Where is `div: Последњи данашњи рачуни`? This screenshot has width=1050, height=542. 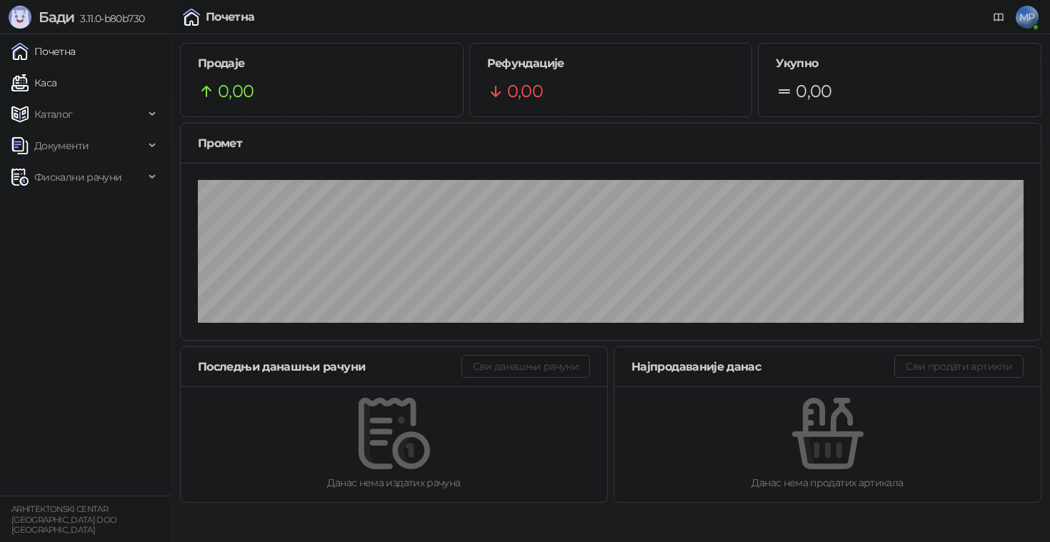 div: Последњи данашњи рачуни is located at coordinates (329, 366).